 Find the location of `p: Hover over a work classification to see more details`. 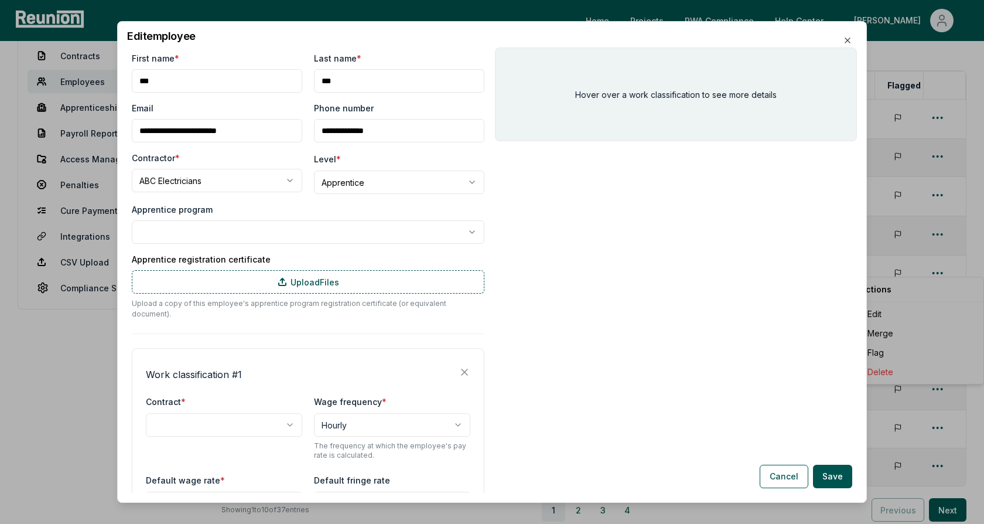

p: Hover over a work classification to see more details is located at coordinates (676, 94).